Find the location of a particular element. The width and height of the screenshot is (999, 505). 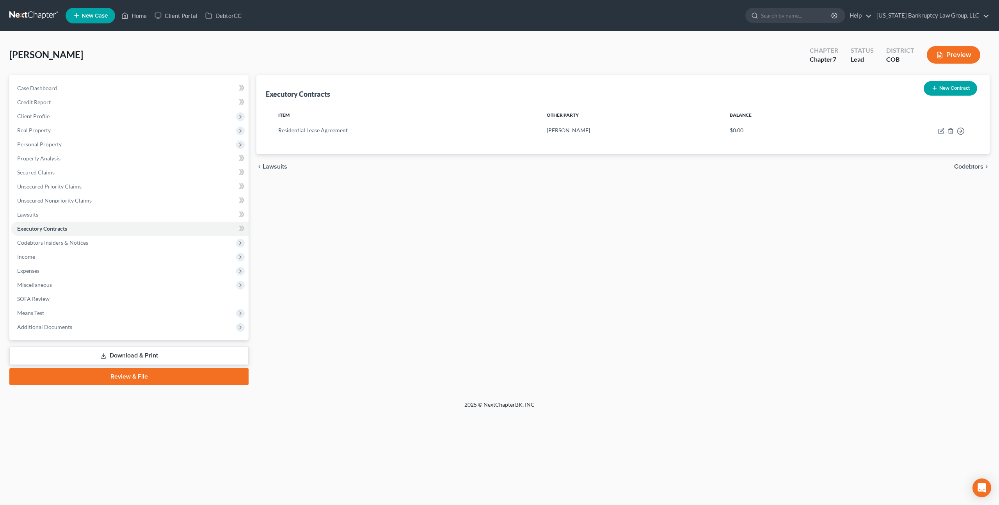

span: Income is located at coordinates (26, 256).